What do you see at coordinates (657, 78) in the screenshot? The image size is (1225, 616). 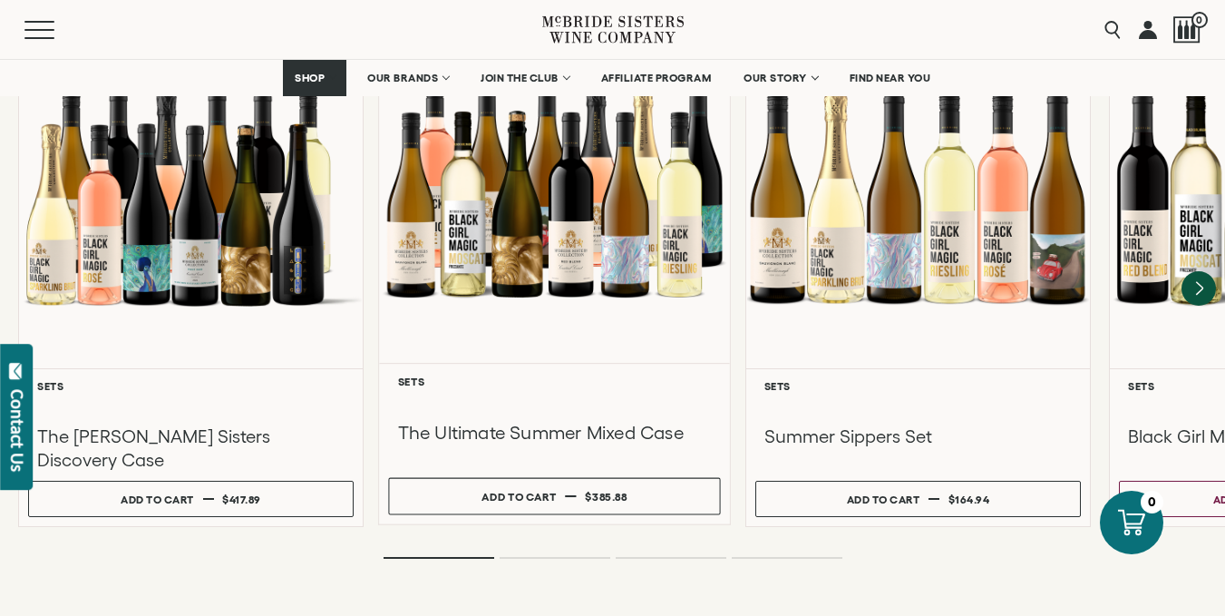 I see `span: AFFILIATE PROGRAM` at bounding box center [657, 78].